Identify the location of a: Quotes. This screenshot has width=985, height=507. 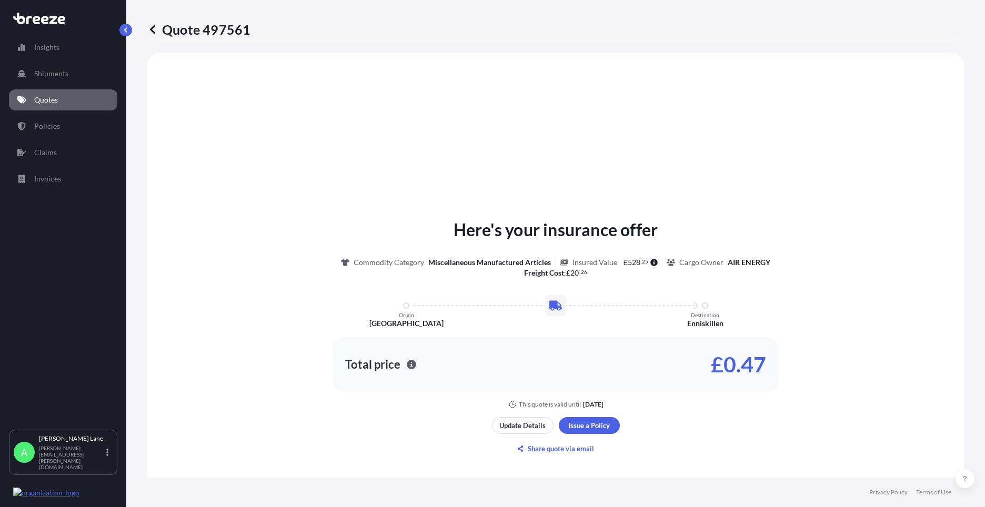
(63, 100).